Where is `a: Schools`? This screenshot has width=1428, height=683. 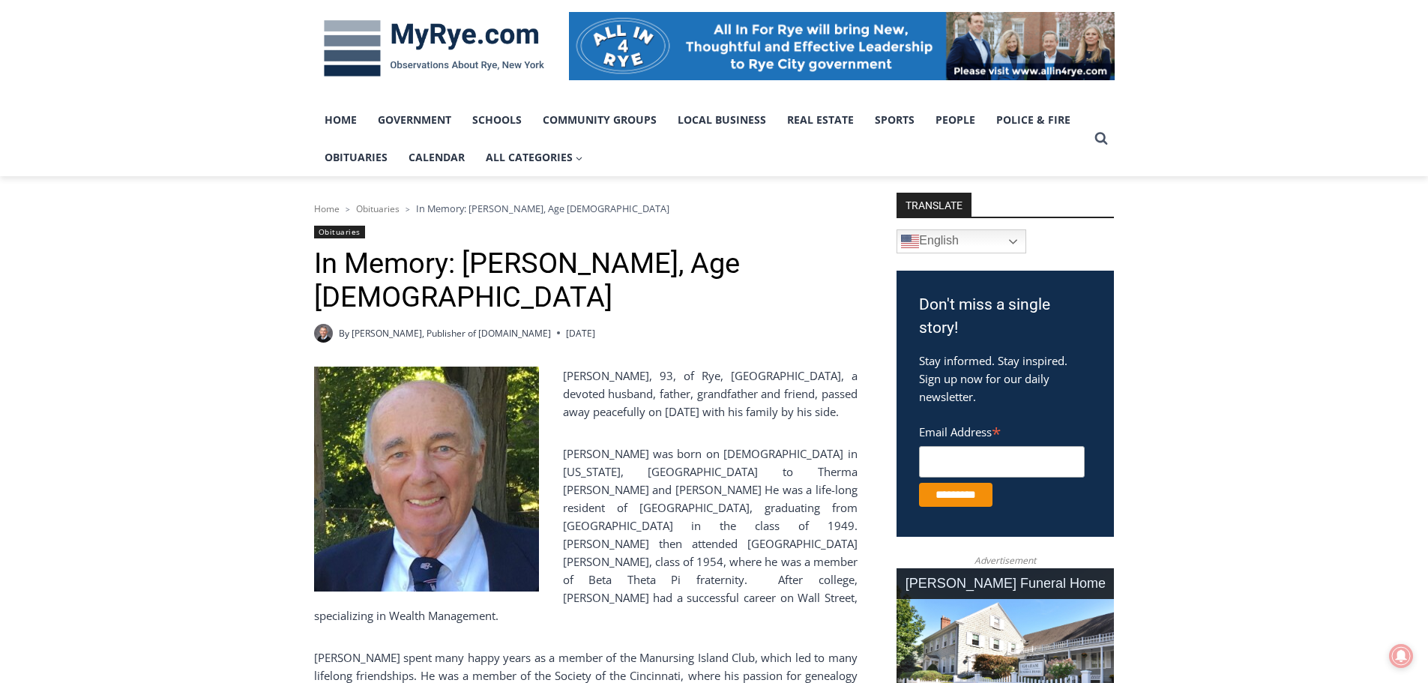 a: Schools is located at coordinates (497, 120).